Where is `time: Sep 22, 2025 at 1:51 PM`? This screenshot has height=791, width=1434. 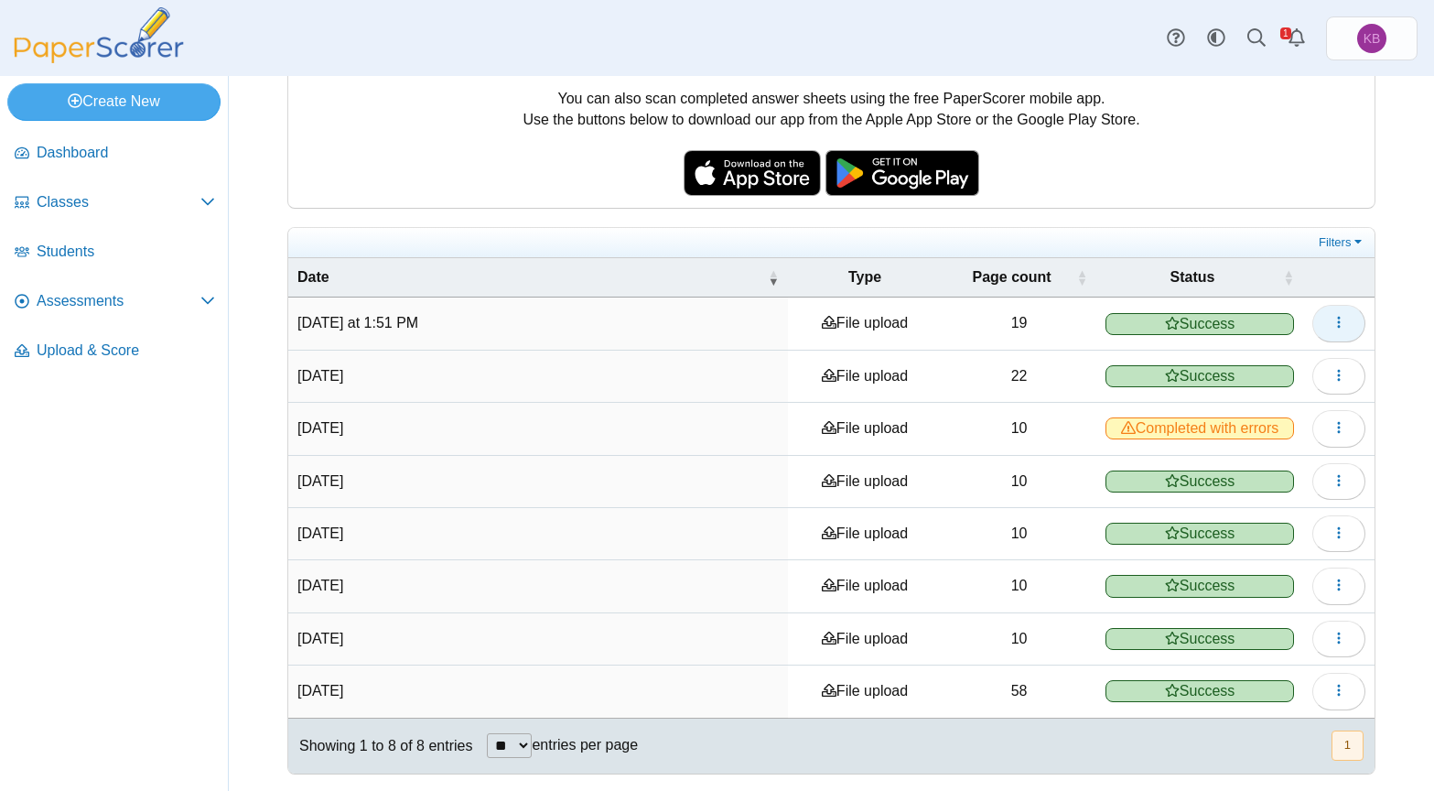
time: Sep 22, 2025 at 1:51 PM is located at coordinates (358, 322).